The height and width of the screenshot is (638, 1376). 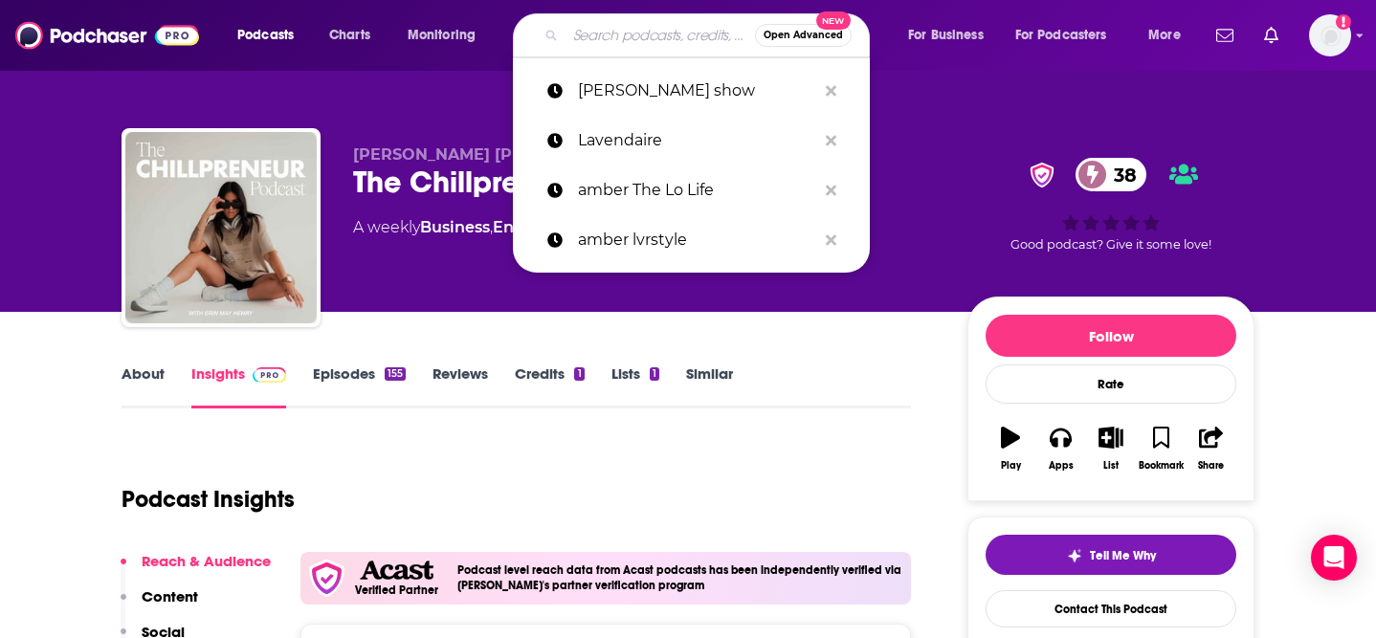 I want to click on img: tell me why sparkle, so click(x=1075, y=556).